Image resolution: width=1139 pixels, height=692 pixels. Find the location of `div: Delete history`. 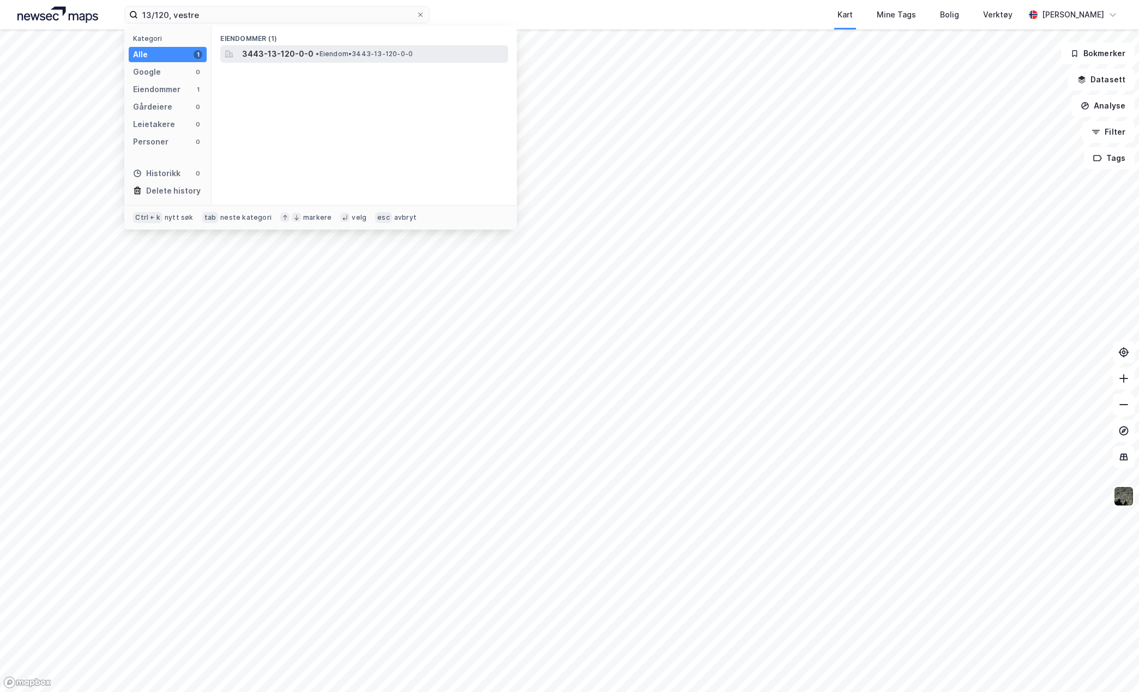

div: Delete history is located at coordinates (173, 191).